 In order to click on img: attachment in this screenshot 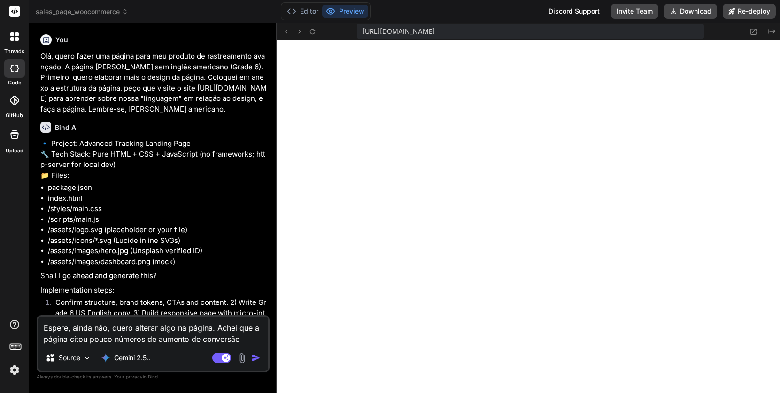, I will do `click(242, 358)`.